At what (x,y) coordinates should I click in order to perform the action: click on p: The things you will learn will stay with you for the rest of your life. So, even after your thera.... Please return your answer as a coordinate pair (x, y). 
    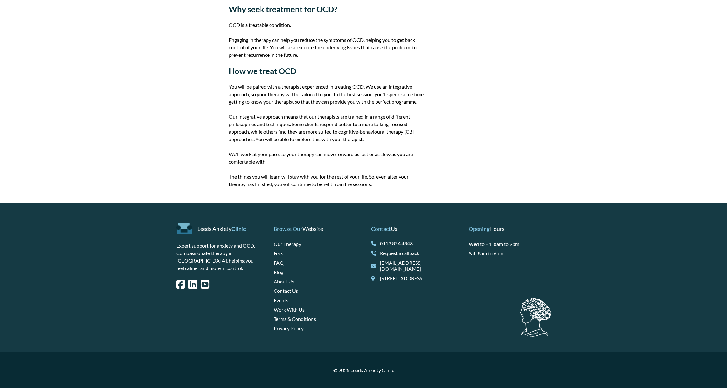
    Looking at the image, I should click on (326, 180).